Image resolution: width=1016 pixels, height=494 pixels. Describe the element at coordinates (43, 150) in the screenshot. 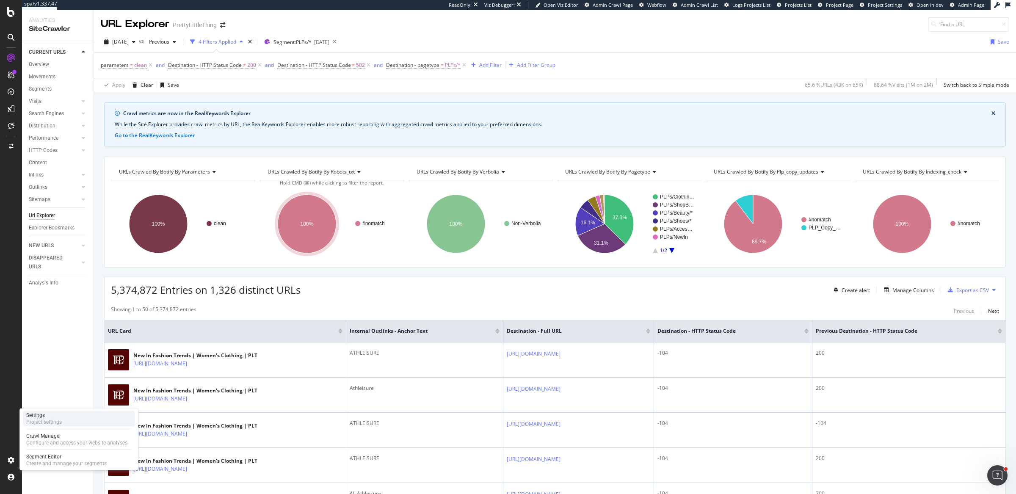

I see `div: HTTP Codes` at that location.